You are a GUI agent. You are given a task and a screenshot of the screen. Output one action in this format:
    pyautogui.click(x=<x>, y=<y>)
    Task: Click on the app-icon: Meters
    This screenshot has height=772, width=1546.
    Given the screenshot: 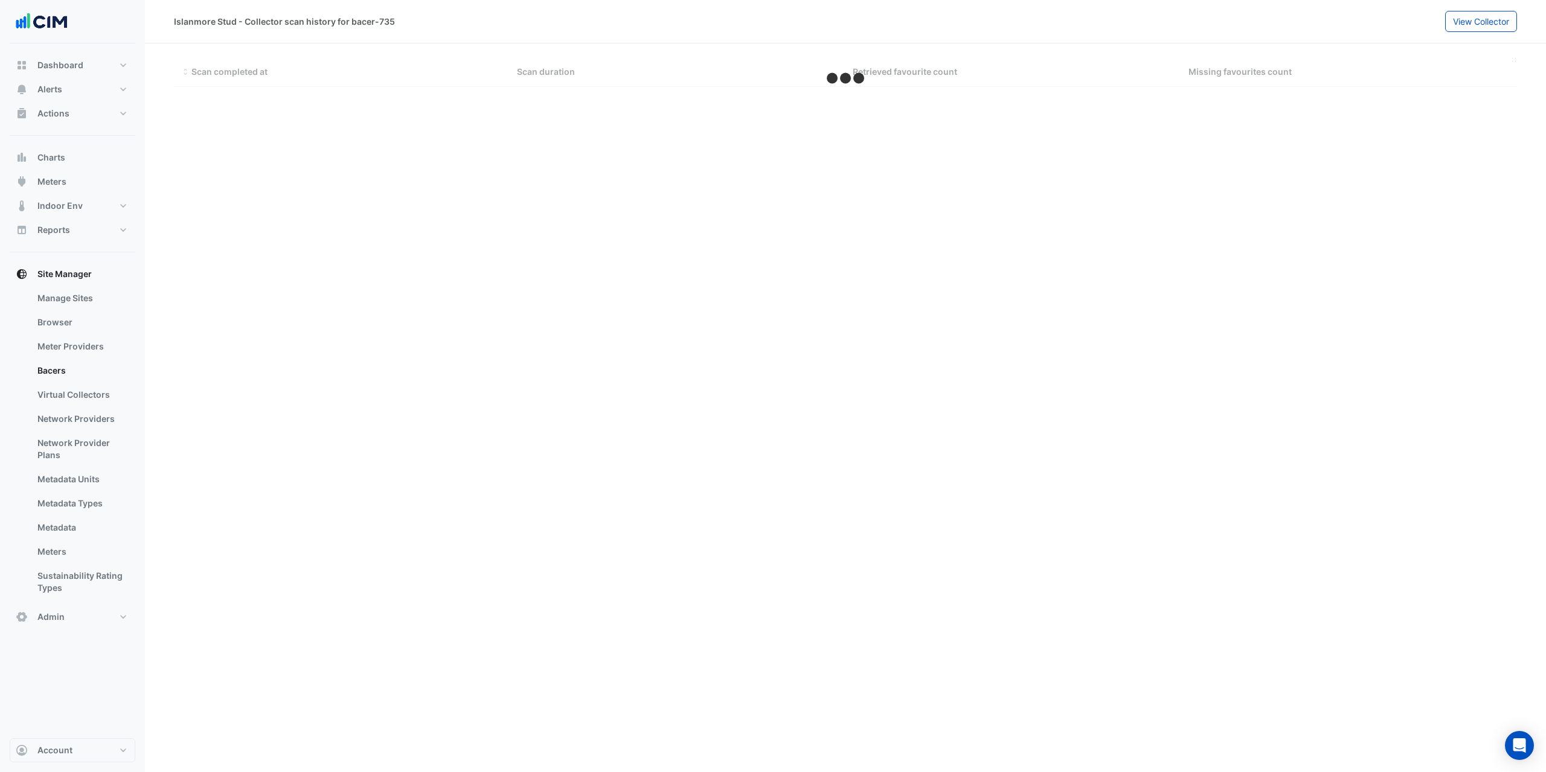 What is the action you would take?
    pyautogui.click(x=22, y=182)
    